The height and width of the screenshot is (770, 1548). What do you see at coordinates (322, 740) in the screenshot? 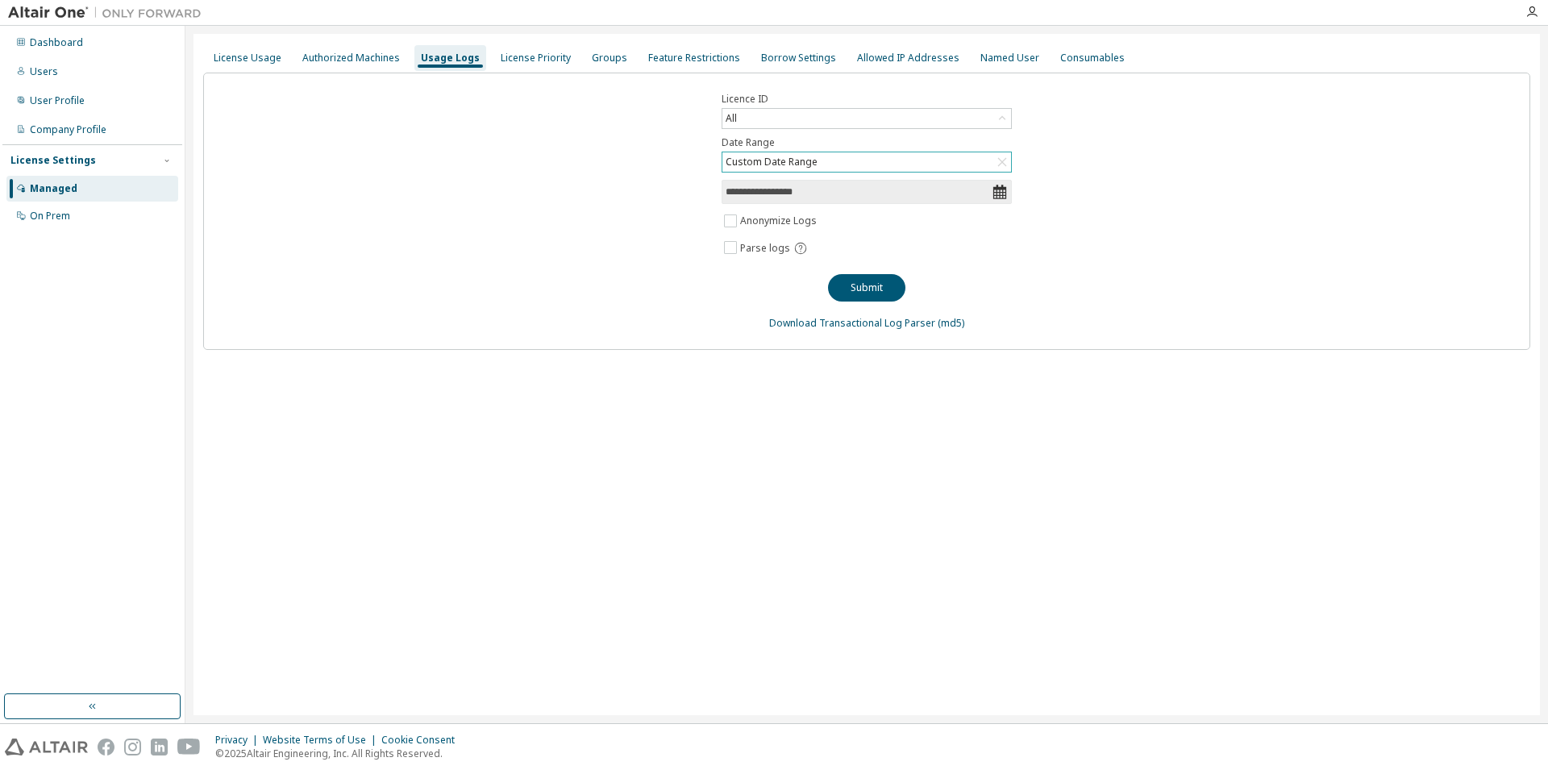
I see `div: Website Terms of Use` at bounding box center [322, 740].